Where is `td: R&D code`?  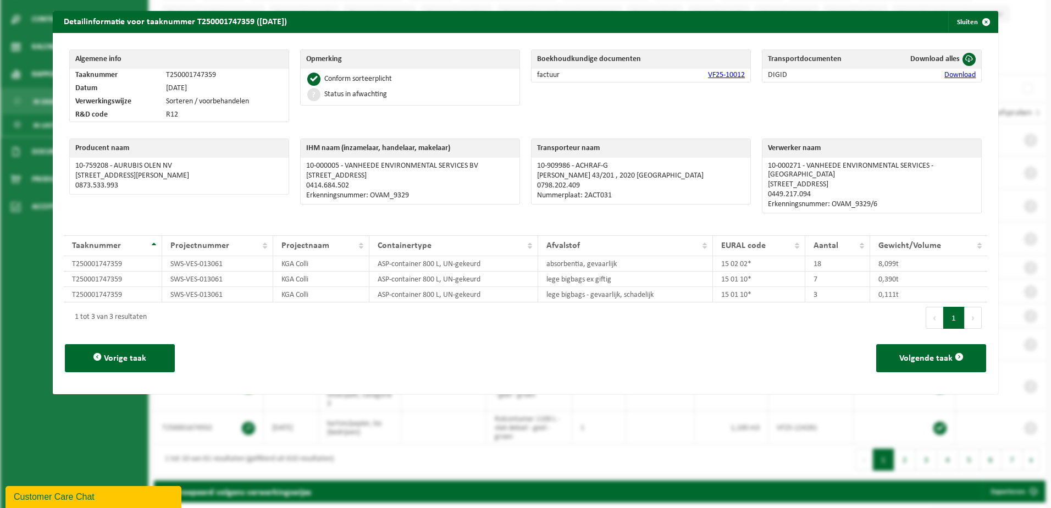 td: R&D code is located at coordinates (115, 115).